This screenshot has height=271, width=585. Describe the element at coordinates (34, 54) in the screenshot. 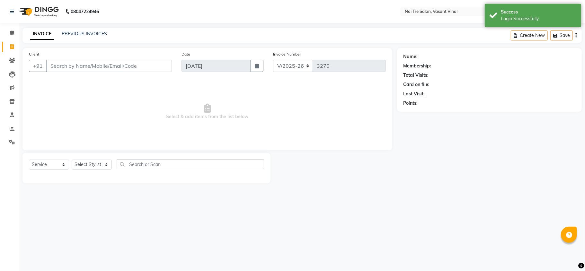

I see `label: Client` at that location.